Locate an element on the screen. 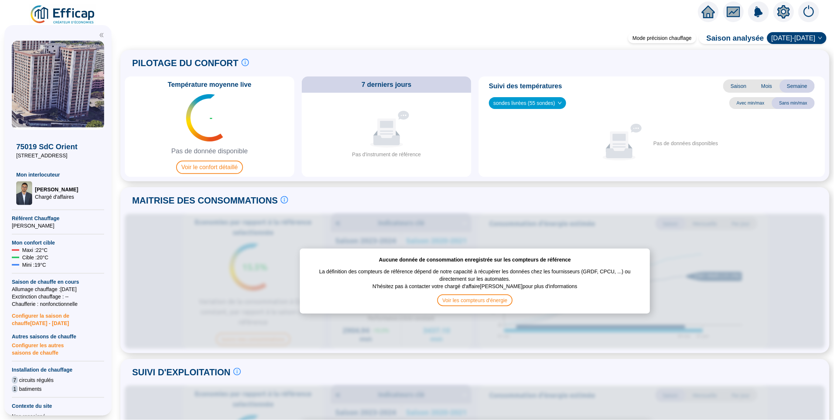 This screenshot has width=834, height=420. span: 2024-2025 is located at coordinates (796, 38).